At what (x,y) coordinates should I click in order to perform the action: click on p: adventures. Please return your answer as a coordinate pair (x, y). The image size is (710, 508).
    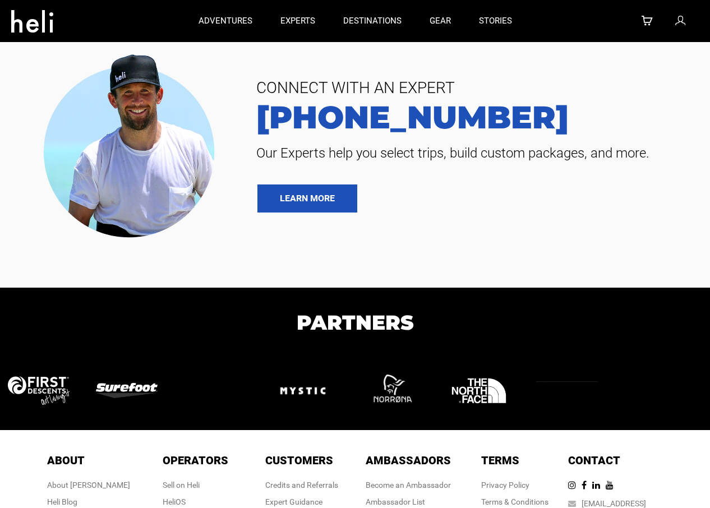
    Looking at the image, I should click on (225, 21).